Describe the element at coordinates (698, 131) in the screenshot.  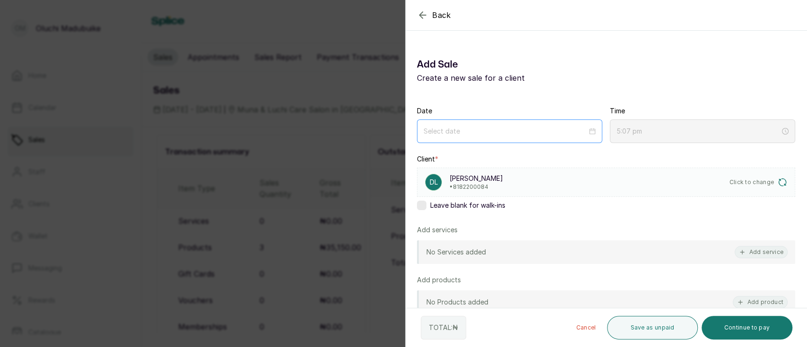
I see `input: Select time` at that location.